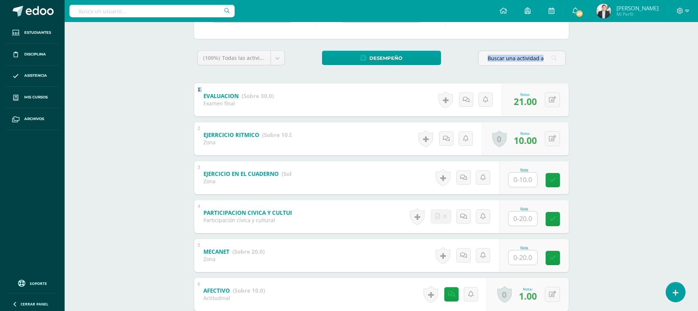 The image size is (698, 311). I want to click on a: MECANET (Sobre 20.0), so click(234, 252).